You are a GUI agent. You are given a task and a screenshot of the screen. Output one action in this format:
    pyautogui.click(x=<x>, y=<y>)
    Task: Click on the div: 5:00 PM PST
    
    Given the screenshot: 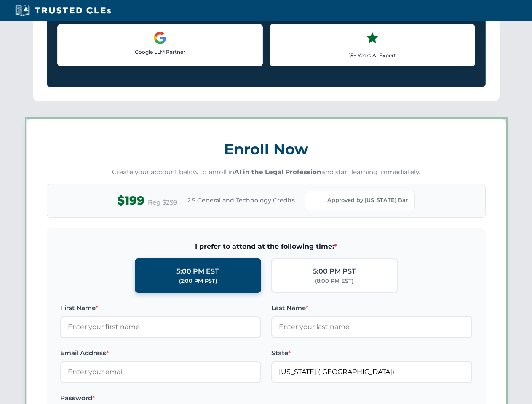 What is the action you would take?
    pyautogui.click(x=334, y=272)
    